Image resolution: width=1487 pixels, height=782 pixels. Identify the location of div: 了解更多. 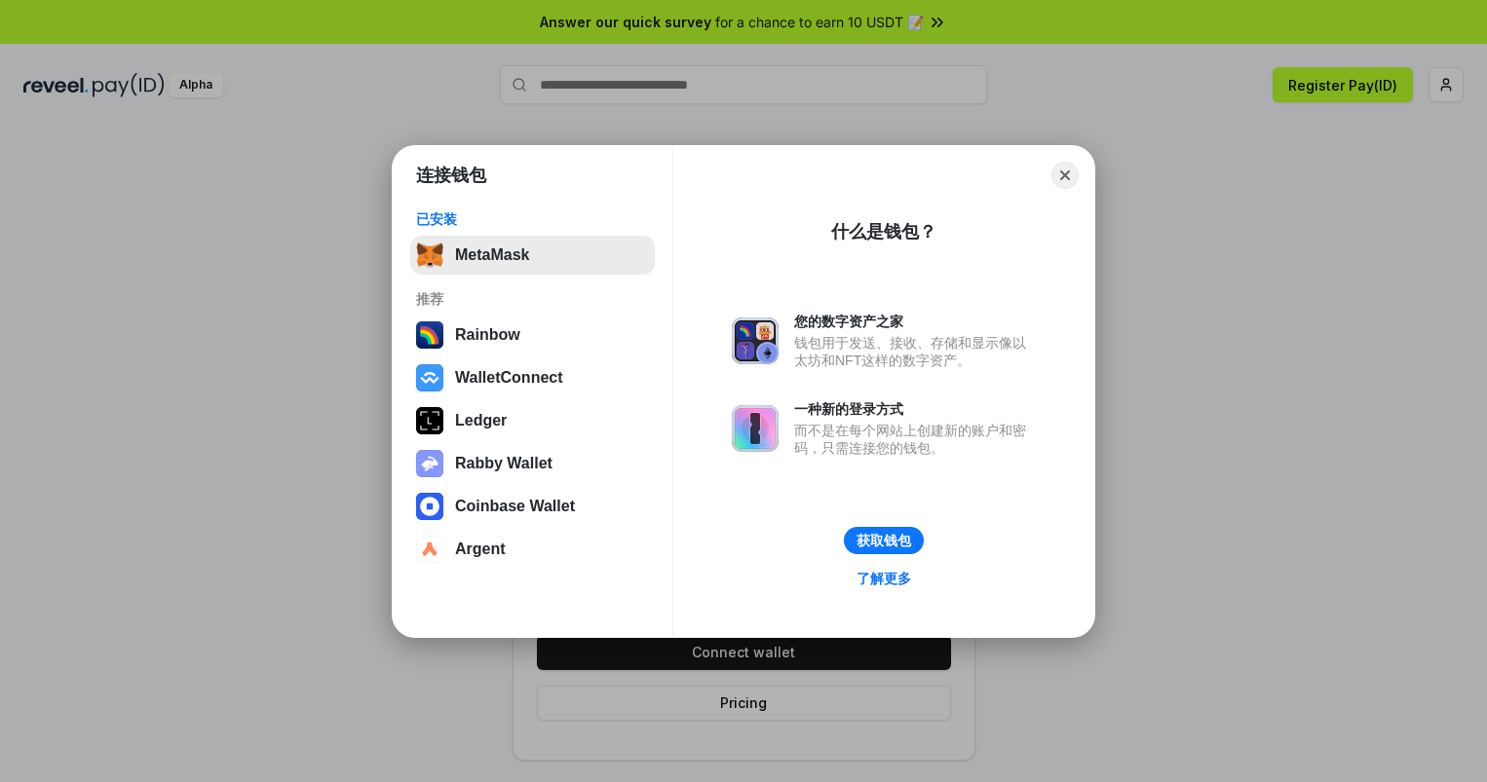
(884, 579).